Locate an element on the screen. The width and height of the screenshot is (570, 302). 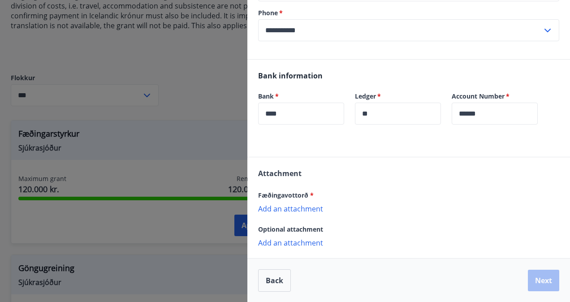
button: Back is located at coordinates (274, 281).